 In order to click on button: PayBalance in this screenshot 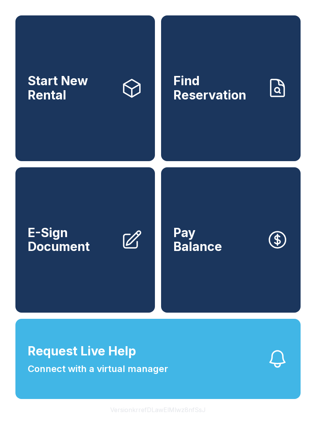, I will do `click(231, 240)`.